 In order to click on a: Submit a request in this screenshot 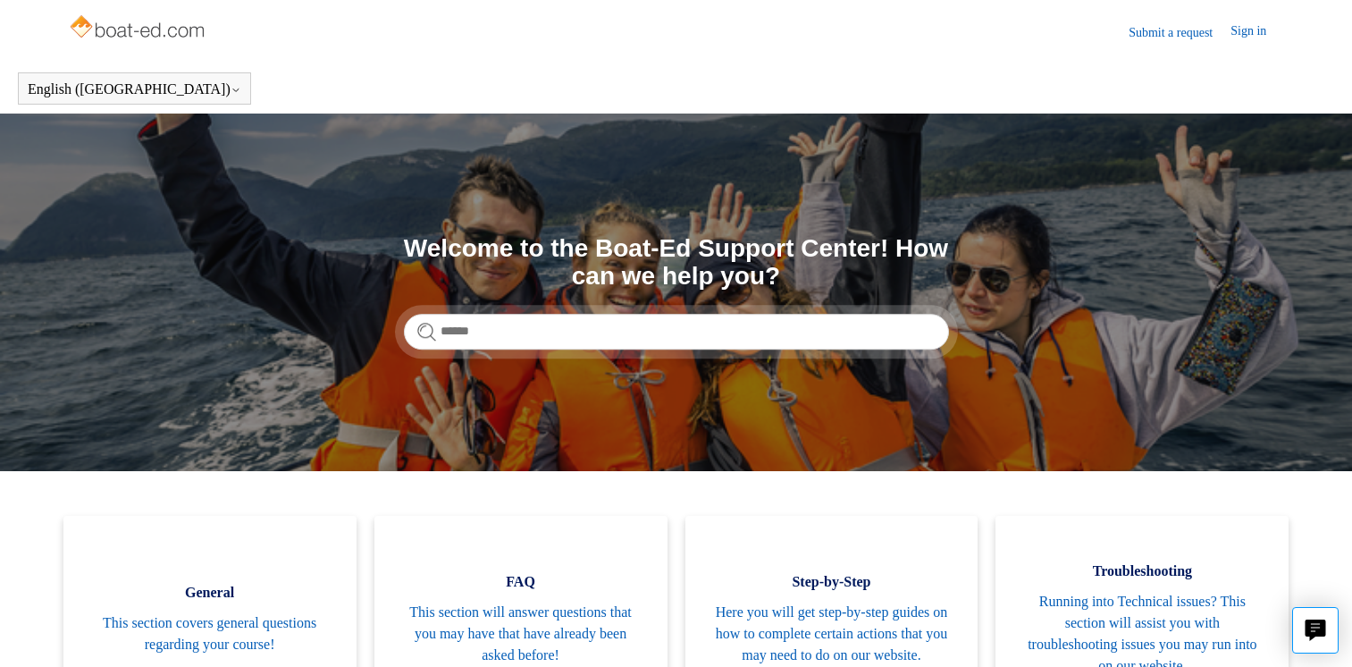, I will do `click(1180, 32)`.